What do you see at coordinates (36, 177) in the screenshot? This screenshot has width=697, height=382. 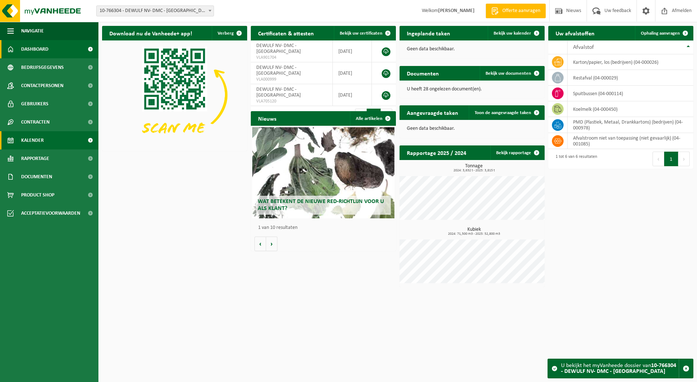 I see `span: Documenten` at bounding box center [36, 177].